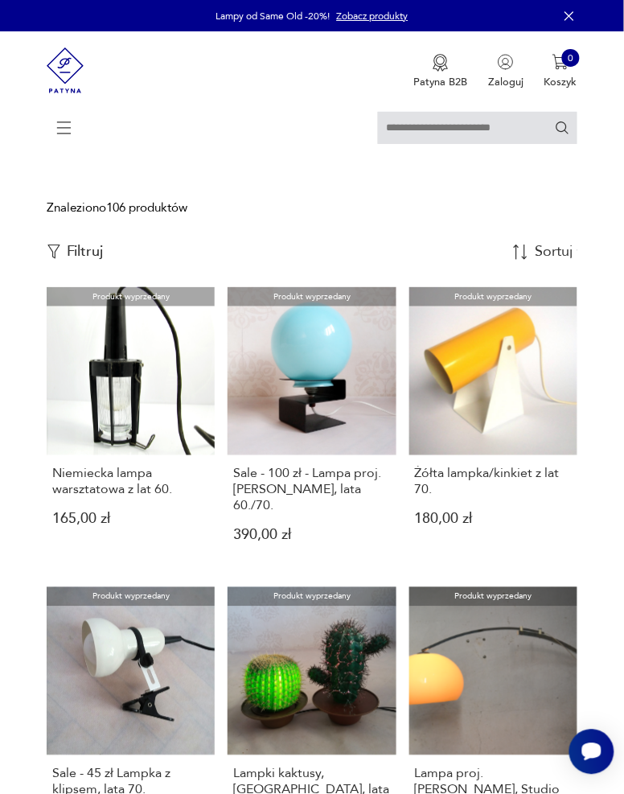 The width and height of the screenshot is (624, 794). I want to click on p: Filtruj, so click(85, 252).